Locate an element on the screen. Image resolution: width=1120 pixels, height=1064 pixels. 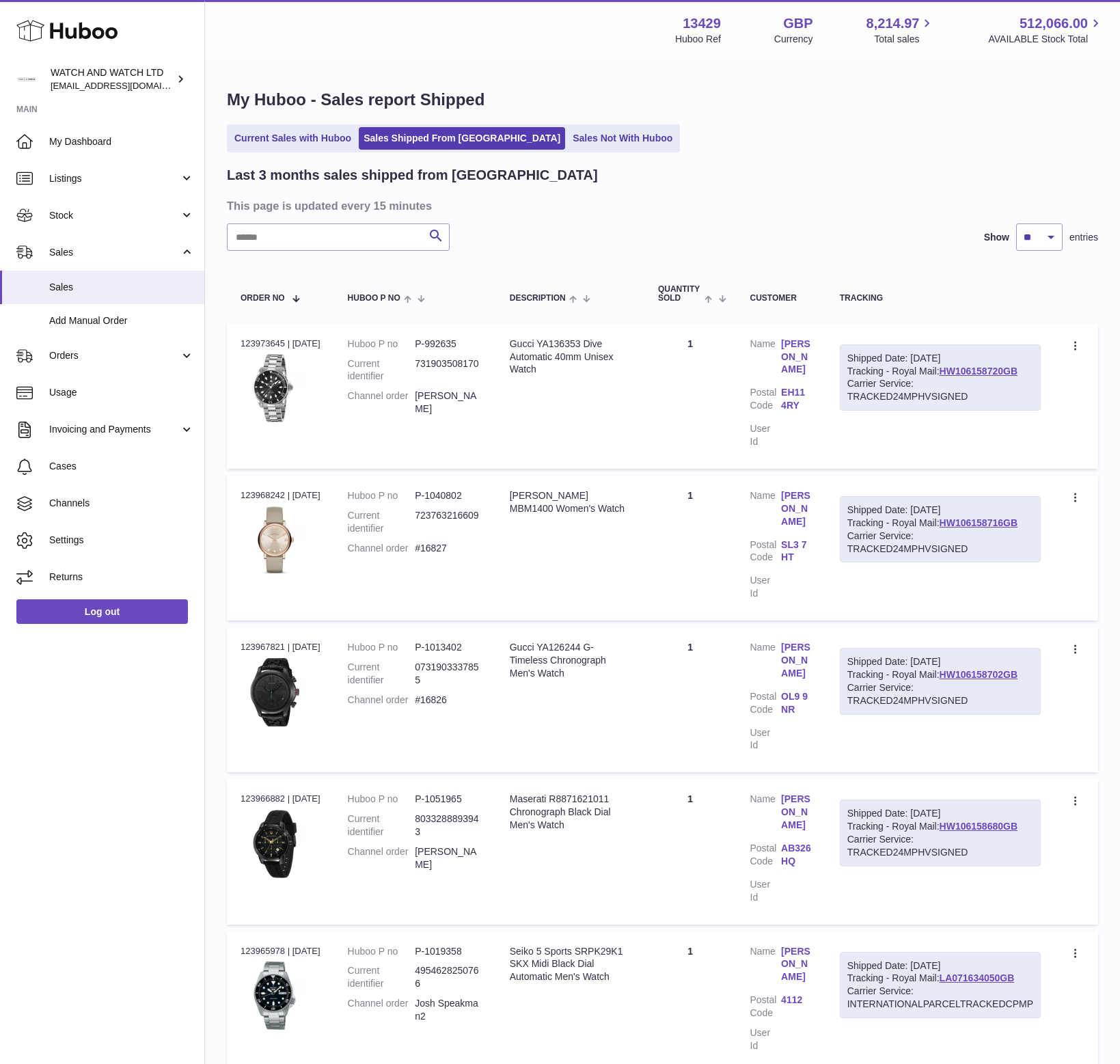
div: Tracking is located at coordinates (940, 298).